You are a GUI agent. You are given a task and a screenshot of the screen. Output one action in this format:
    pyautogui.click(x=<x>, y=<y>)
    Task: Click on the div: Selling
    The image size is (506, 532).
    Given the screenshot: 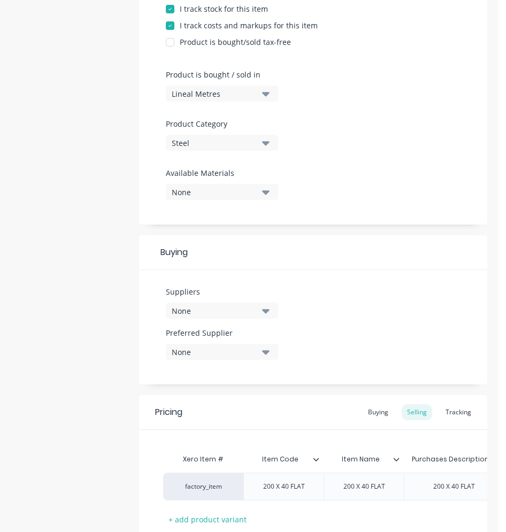 What is the action you would take?
    pyautogui.click(x=417, y=413)
    